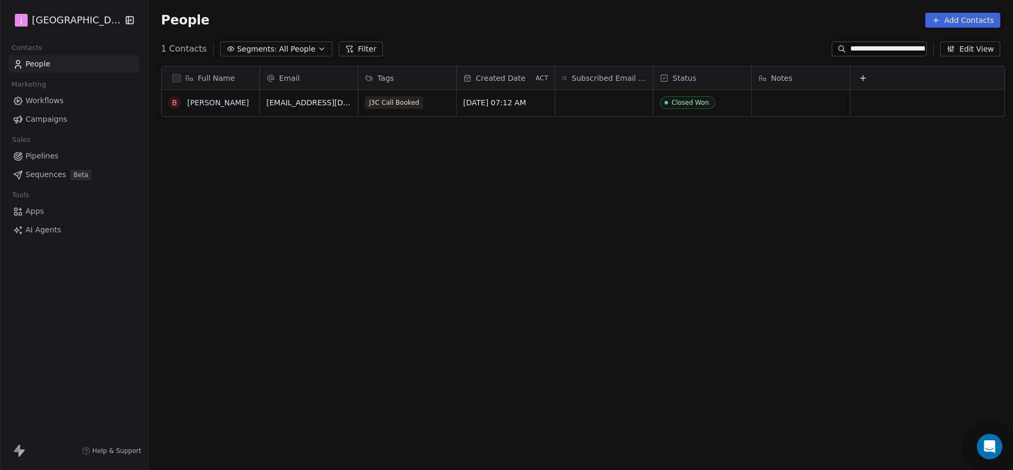 The image size is (1013, 470). I want to click on span: Email, so click(289, 78).